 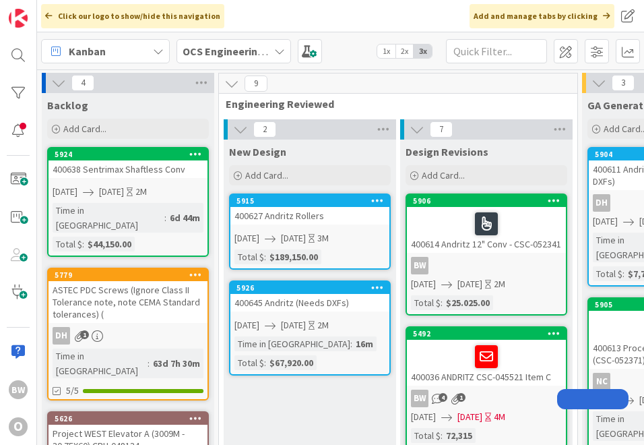 What do you see at coordinates (386, 51) in the screenshot?
I see `span: 1x` at bounding box center [386, 51].